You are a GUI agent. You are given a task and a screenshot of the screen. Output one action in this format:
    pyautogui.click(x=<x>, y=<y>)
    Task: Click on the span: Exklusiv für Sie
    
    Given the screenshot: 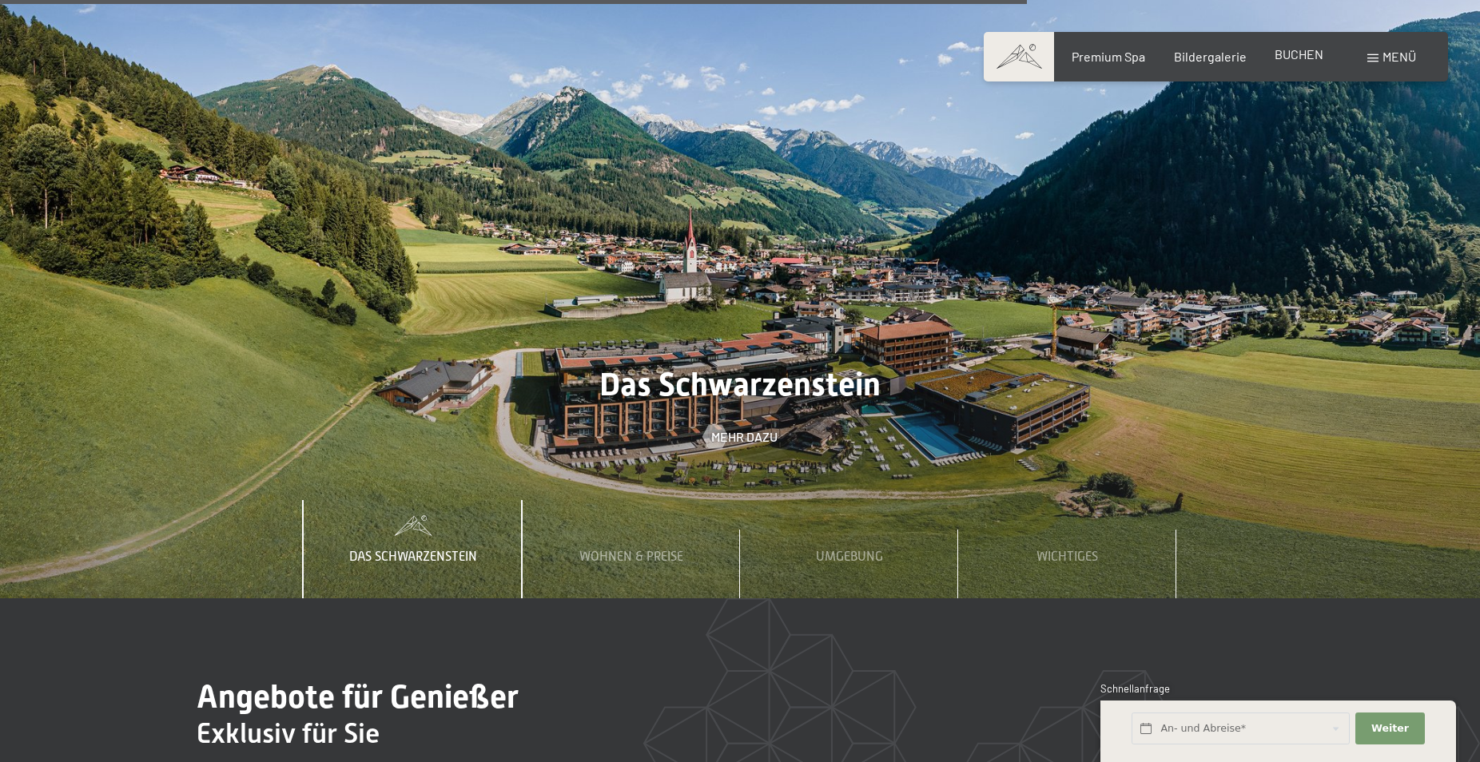 What is the action you would take?
    pyautogui.click(x=288, y=734)
    